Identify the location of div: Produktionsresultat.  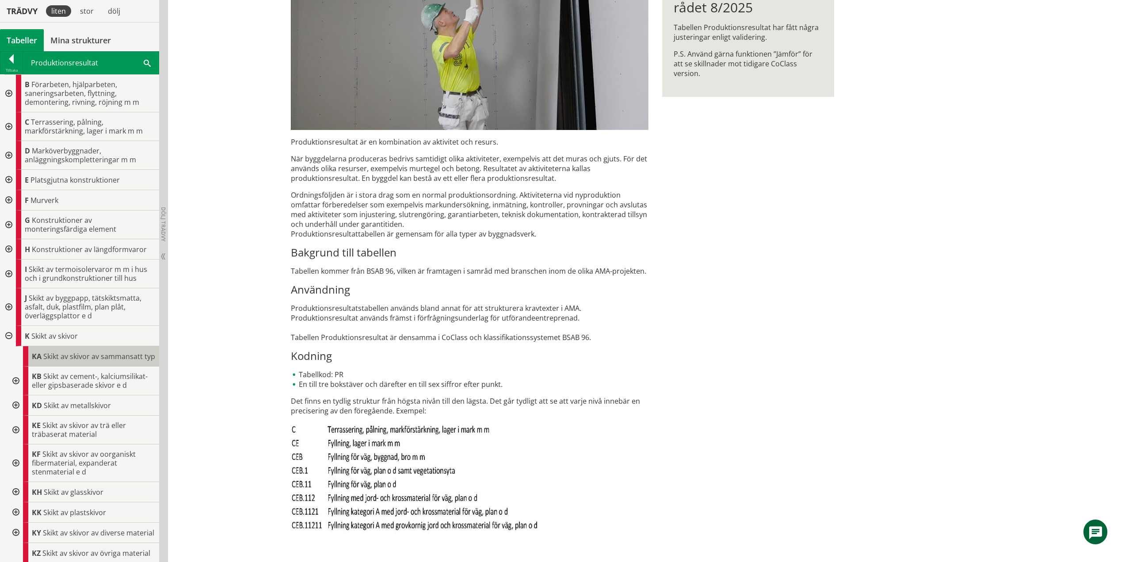
(91, 63).